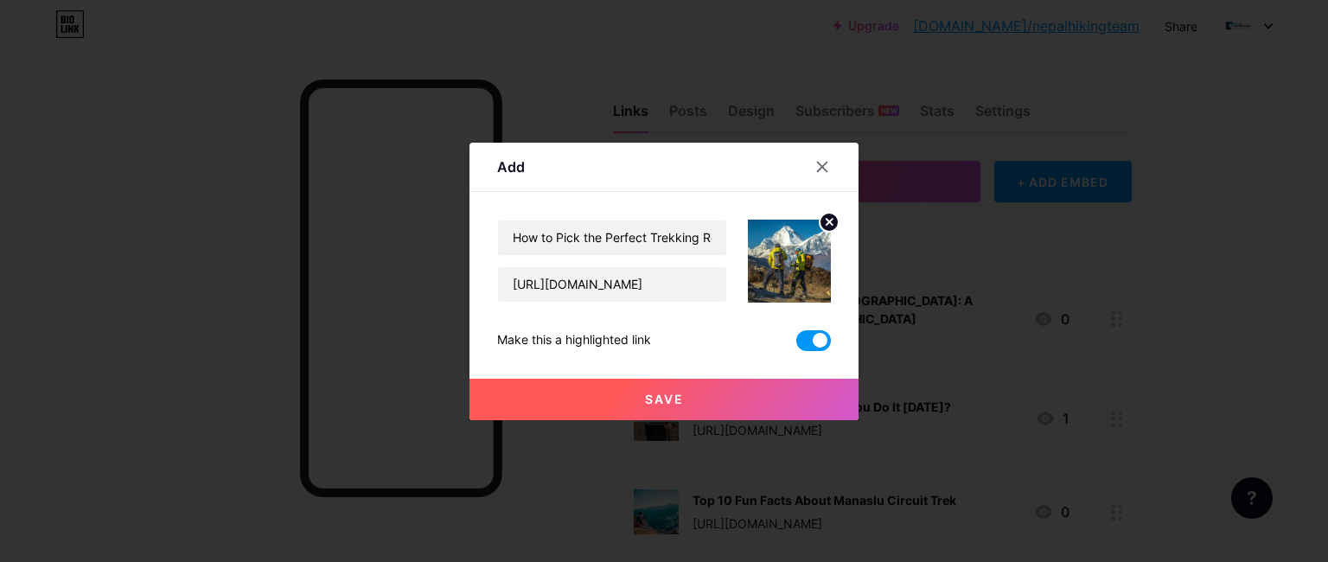 The height and width of the screenshot is (562, 1328). I want to click on div: Add, so click(511, 167).